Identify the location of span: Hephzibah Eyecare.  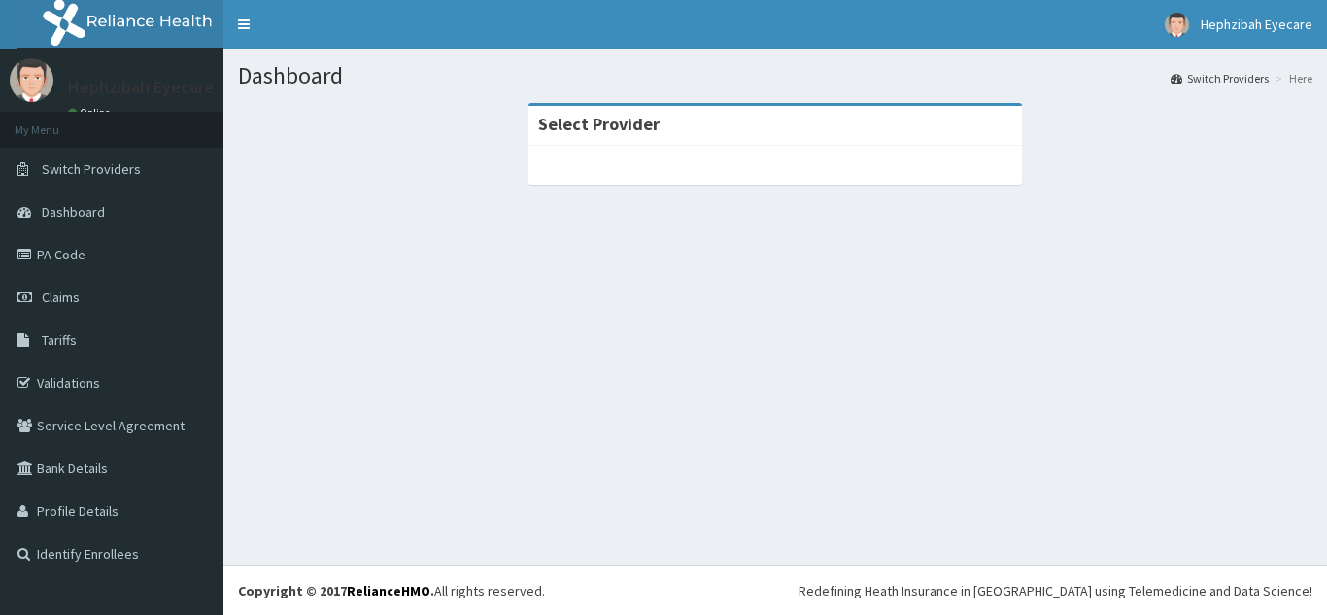
(1256, 24).